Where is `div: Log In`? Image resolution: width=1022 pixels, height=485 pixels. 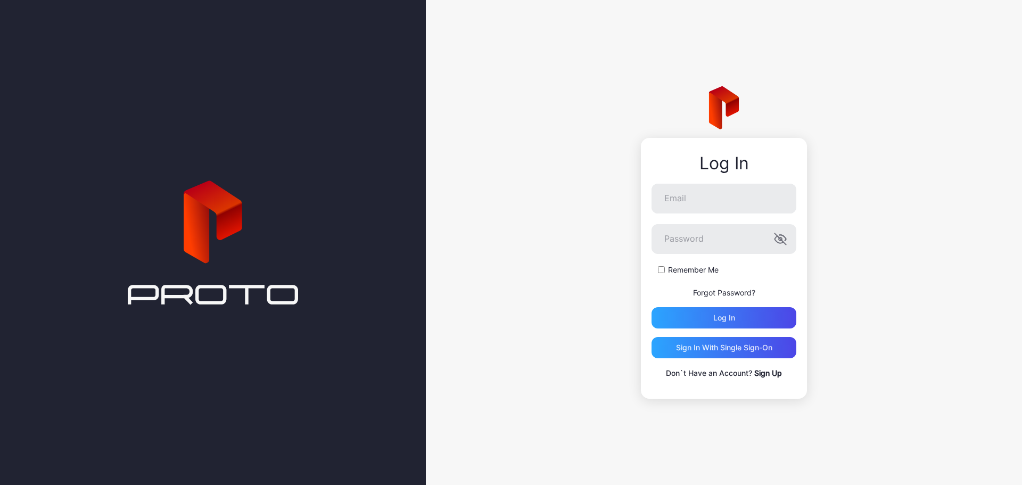 div: Log In is located at coordinates (724, 163).